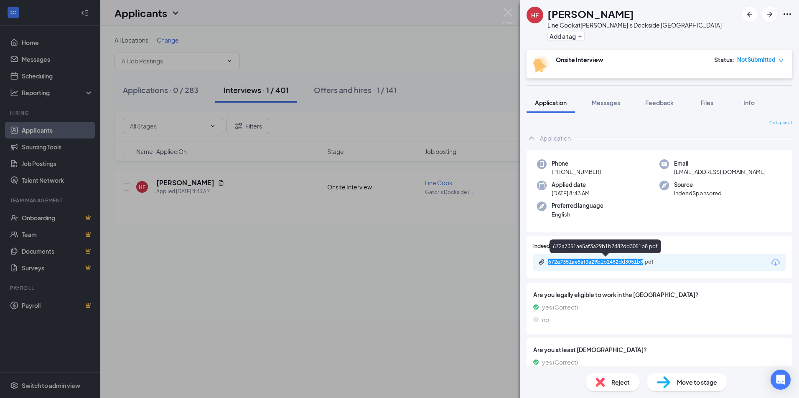 The width and height of the screenshot is (799, 398). What do you see at coordinates (775, 263) in the screenshot?
I see `a: Download` at bounding box center [775, 263].